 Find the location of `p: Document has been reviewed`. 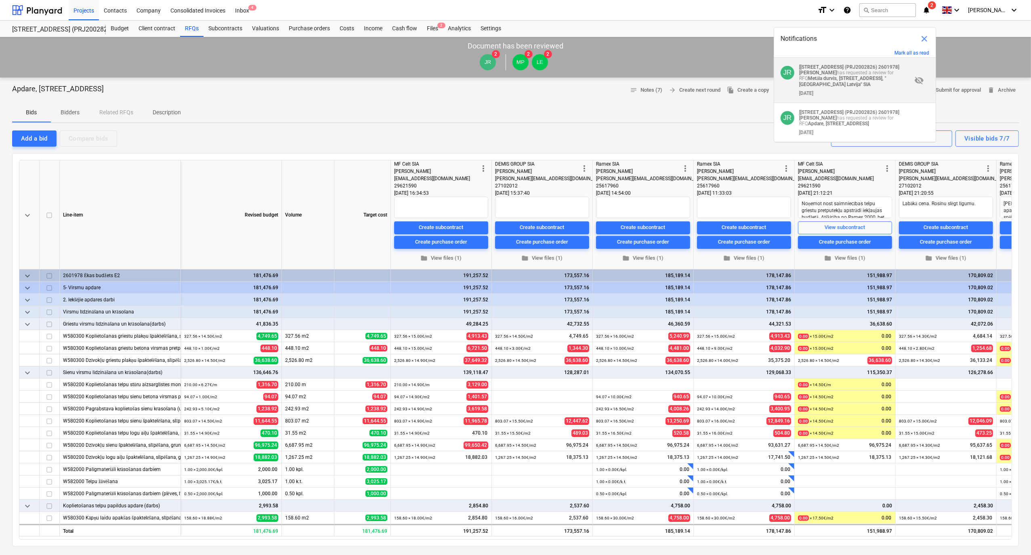

p: Document has been reviewed is located at coordinates (515, 46).